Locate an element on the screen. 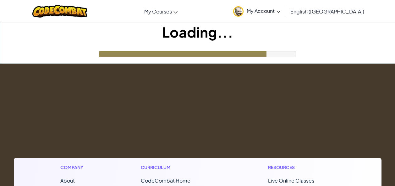 This screenshot has height=186, width=395. a: CodeCombat logo is located at coordinates (60, 11).